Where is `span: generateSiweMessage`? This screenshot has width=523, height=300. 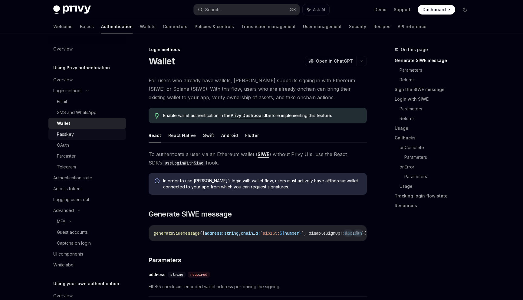 span: generateSiweMessage is located at coordinates (177, 233).